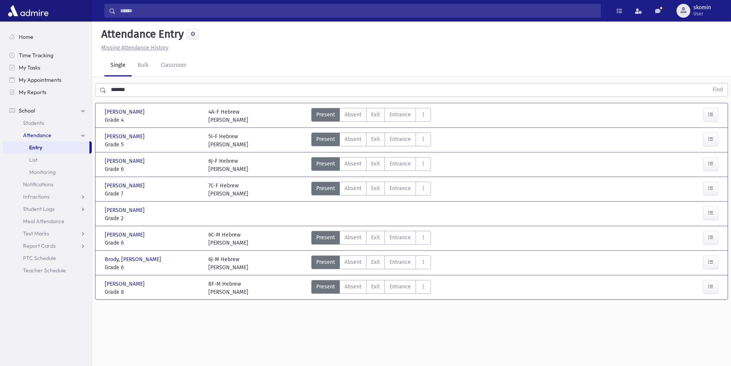 The width and height of the screenshot is (731, 366). What do you see at coordinates (702, 14) in the screenshot?
I see `span: User` at bounding box center [702, 14].